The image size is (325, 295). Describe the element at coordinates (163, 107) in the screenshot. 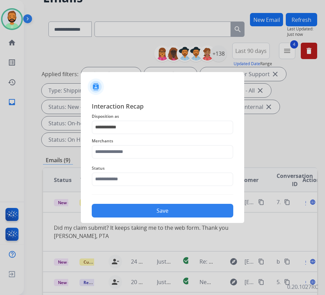

I see `span: Interaction Recap` at that location.